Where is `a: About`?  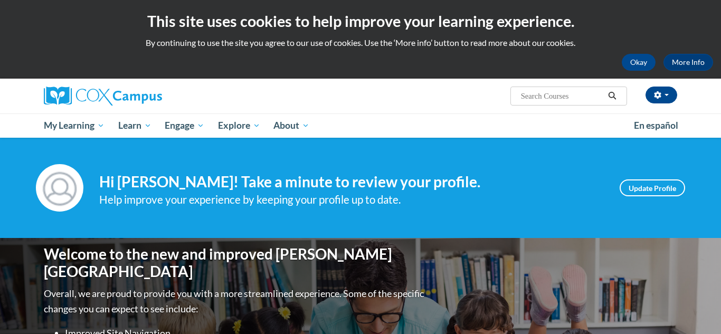 a: About is located at coordinates (292, 126).